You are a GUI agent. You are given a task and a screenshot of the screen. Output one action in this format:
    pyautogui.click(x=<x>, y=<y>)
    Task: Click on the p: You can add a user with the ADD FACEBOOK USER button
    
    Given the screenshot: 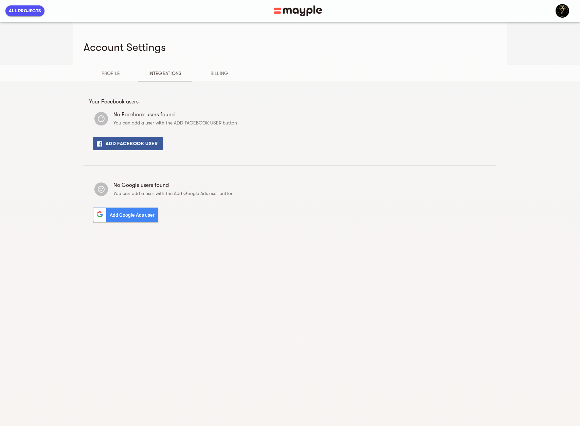 What is the action you would take?
    pyautogui.click(x=299, y=123)
    